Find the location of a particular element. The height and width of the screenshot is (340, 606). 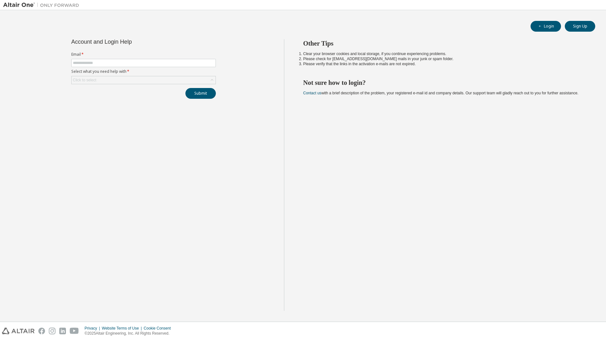

button: Submit is located at coordinates (201, 93).